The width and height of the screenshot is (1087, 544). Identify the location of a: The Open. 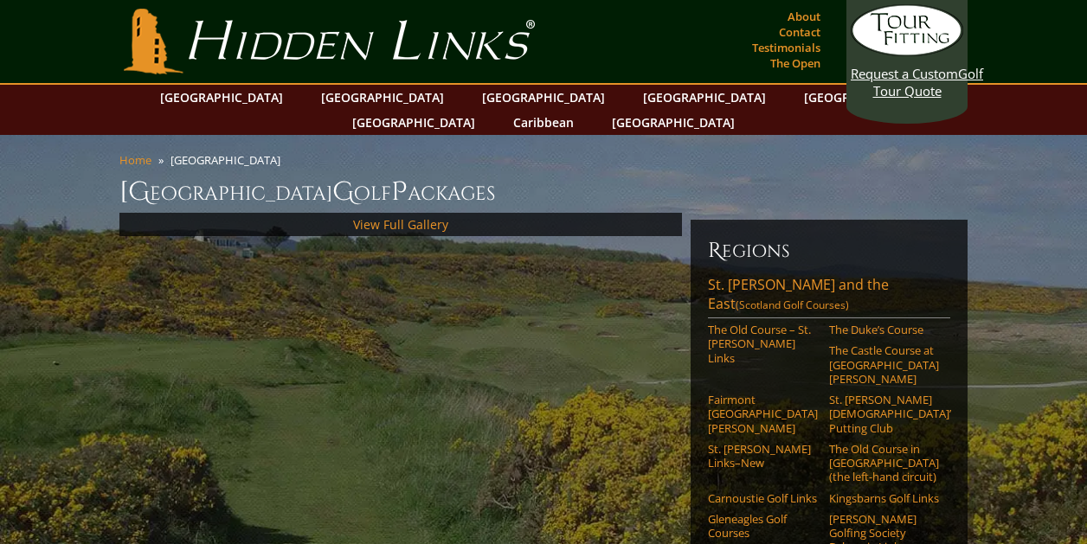
(795, 63).